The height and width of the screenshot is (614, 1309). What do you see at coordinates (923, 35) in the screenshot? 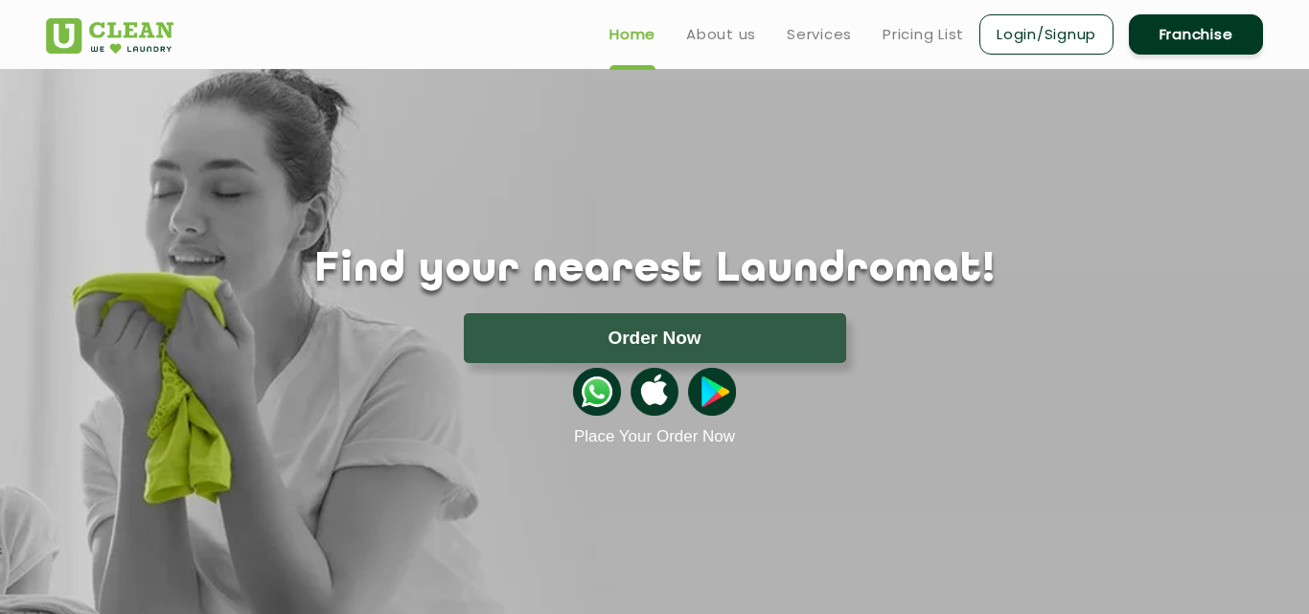
I see `a: Pricing List` at bounding box center [923, 35].